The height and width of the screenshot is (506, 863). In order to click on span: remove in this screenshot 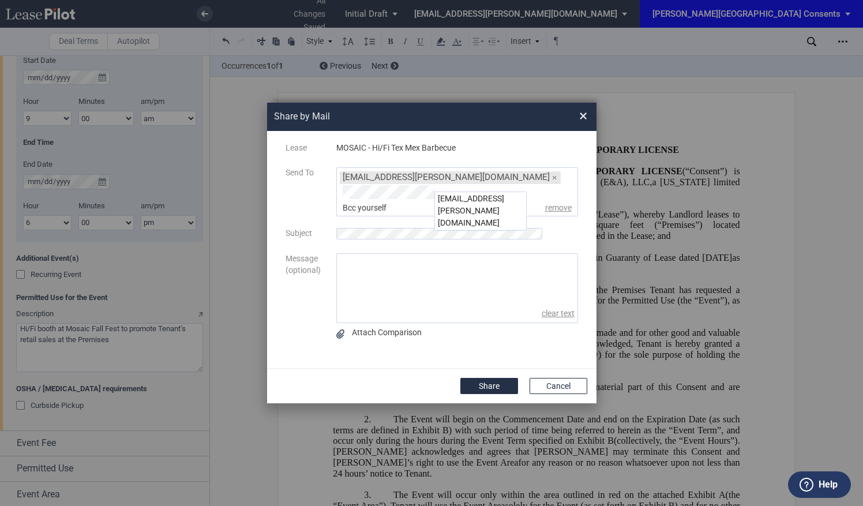, I will do `click(558, 208)`.